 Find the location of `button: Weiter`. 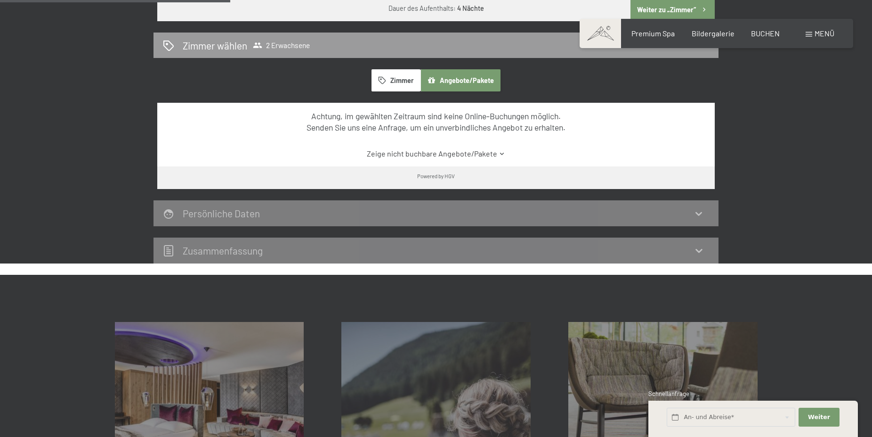

button: Weiter is located at coordinates (819, 417).